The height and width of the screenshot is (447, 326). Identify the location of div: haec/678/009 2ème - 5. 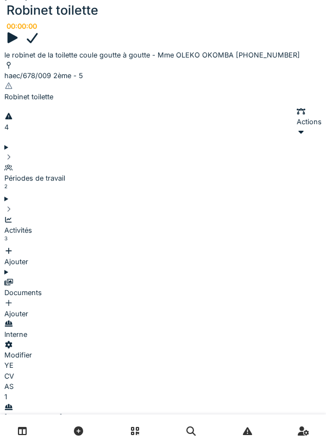
(163, 75).